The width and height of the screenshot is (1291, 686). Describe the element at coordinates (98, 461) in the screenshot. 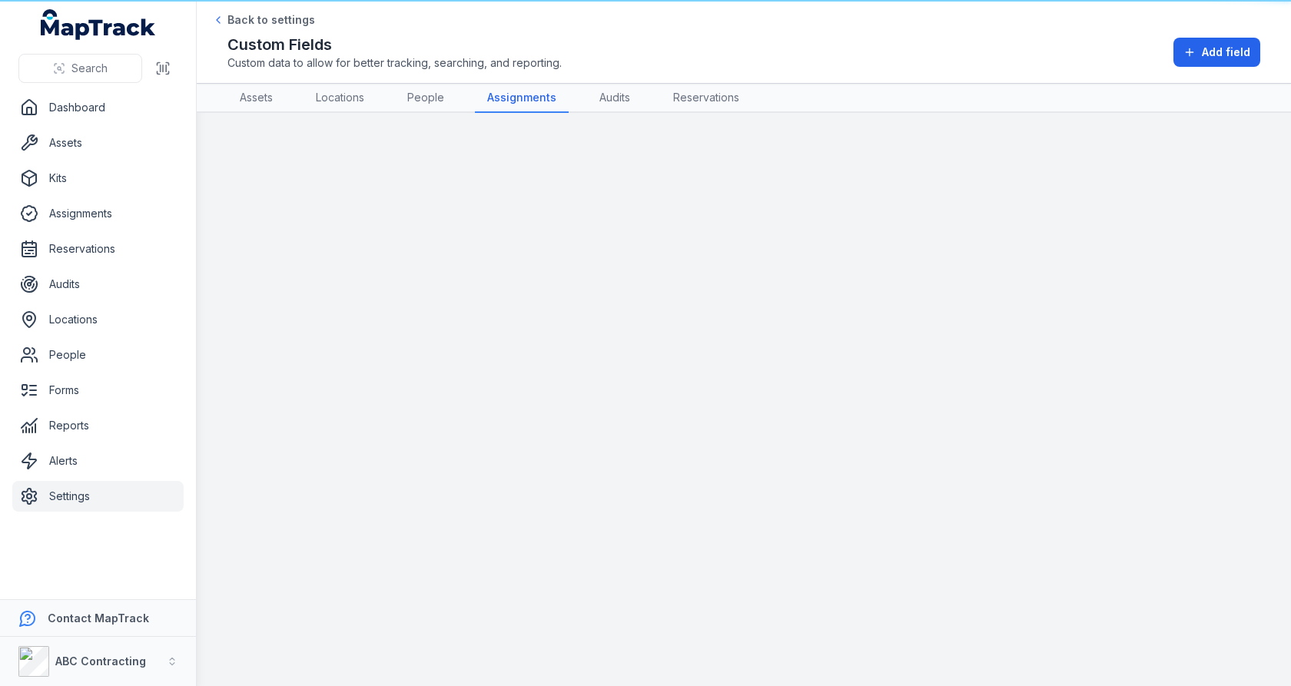

I see `a: Alerts` at that location.